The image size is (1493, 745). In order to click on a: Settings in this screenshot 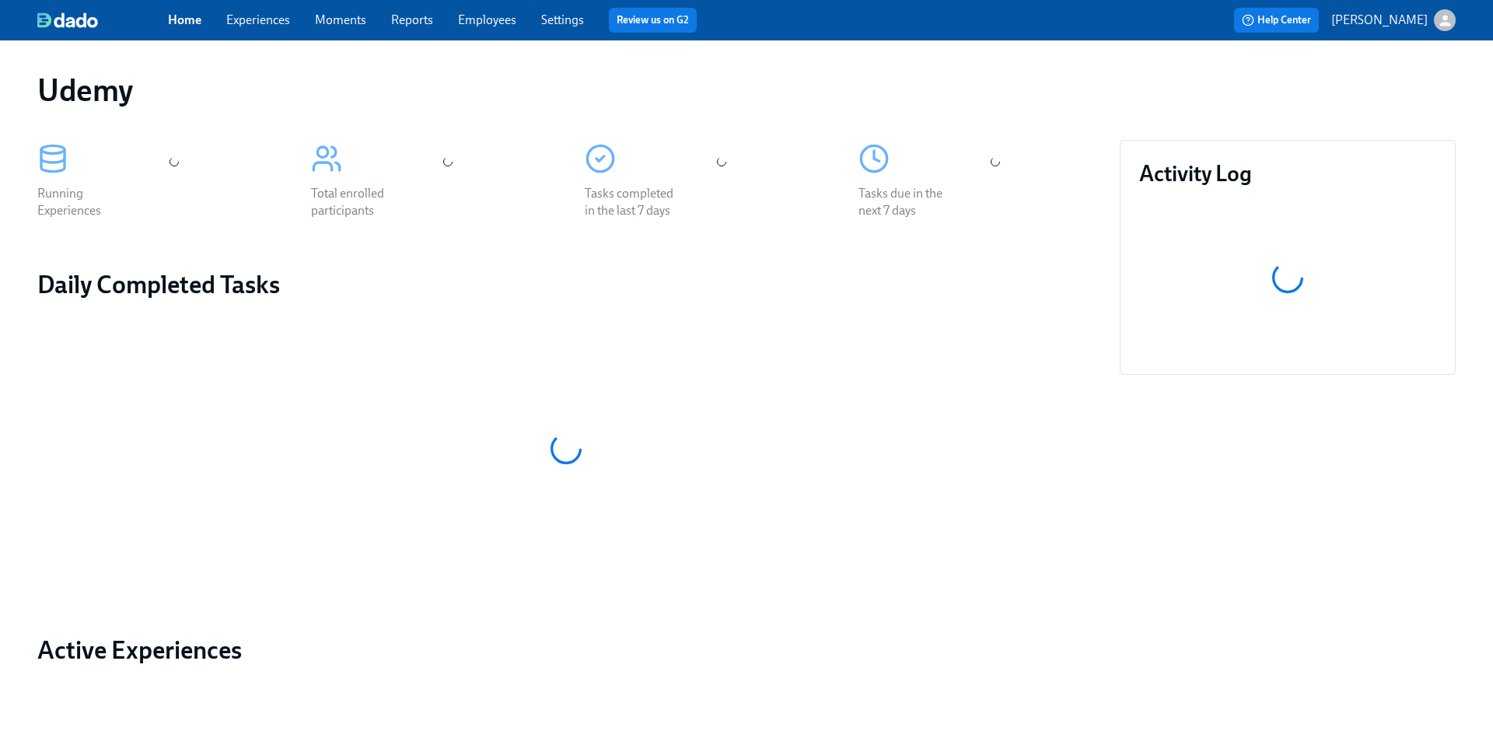, I will do `click(562, 19)`.